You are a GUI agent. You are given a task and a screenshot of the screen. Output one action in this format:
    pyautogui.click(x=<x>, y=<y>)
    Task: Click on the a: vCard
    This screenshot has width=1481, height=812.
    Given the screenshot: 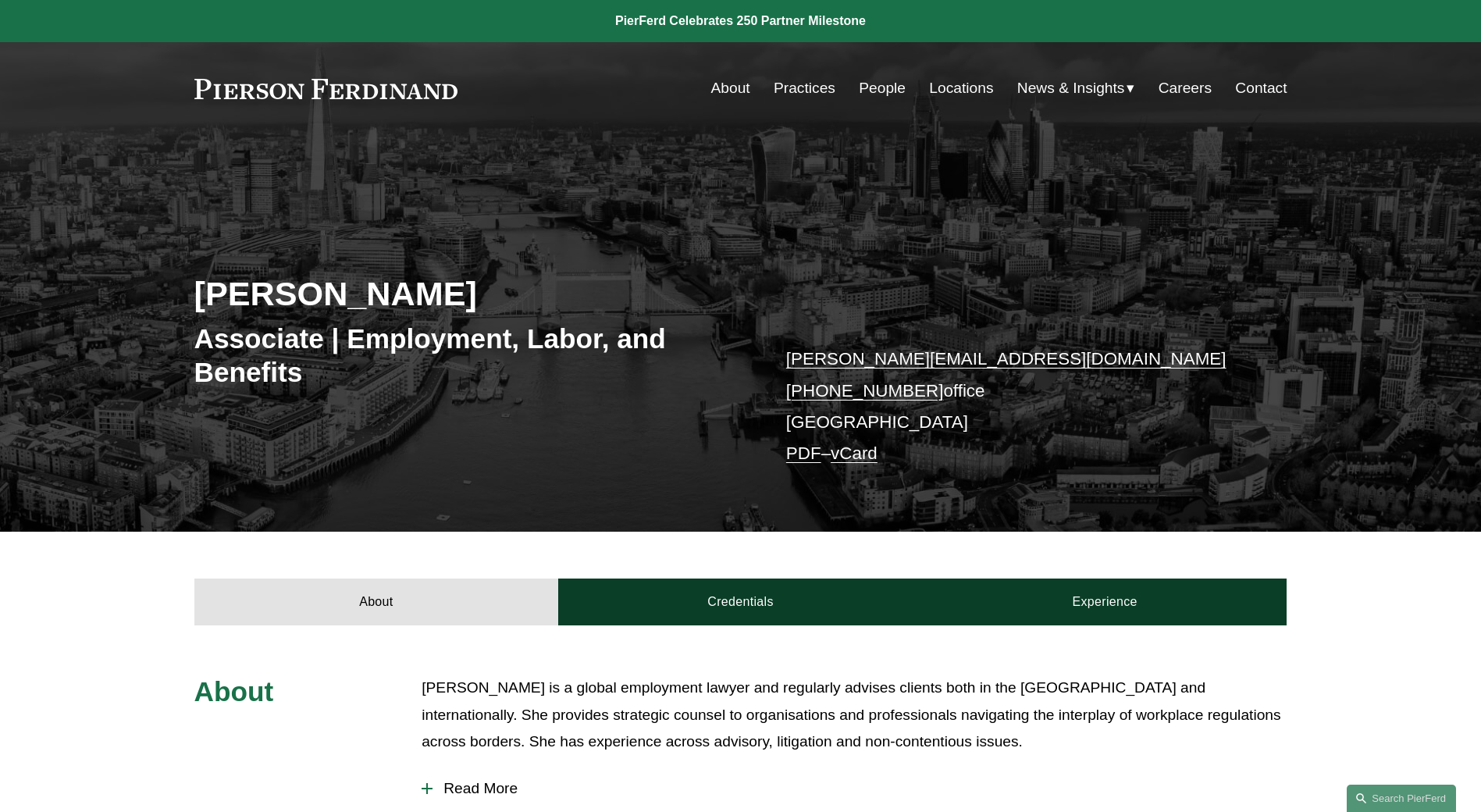 What is the action you would take?
    pyautogui.click(x=854, y=452)
    